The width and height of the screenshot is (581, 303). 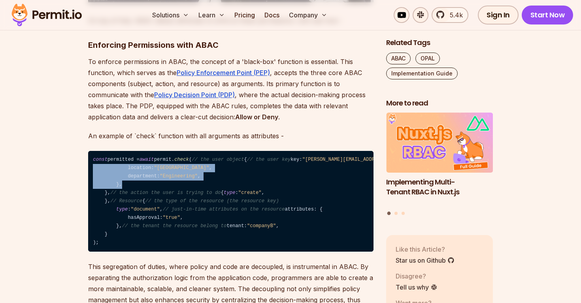 I want to click on span: "document", so click(x=146, y=210).